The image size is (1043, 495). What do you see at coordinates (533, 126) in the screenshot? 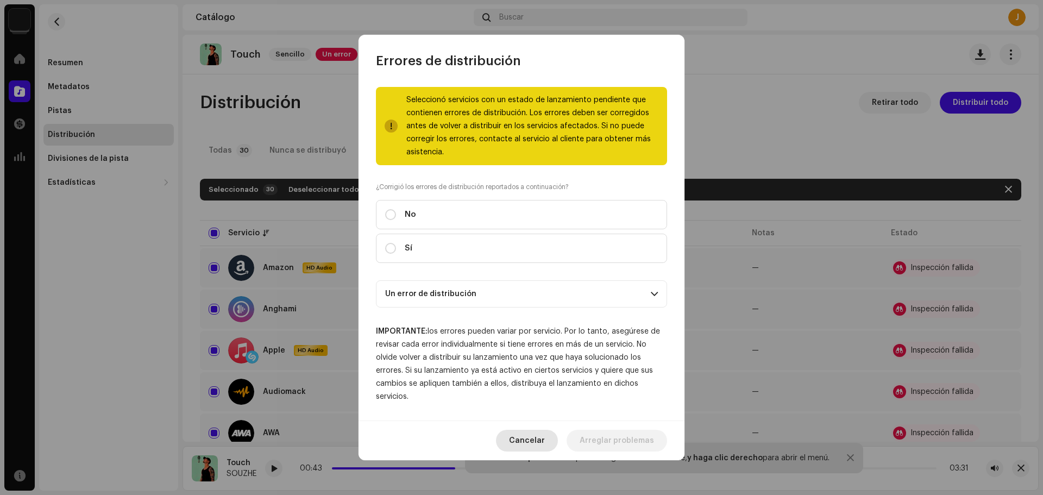
I see `div: Seleccionó servicios con un estado de lanzamiento pendiente que contienen errores de distribución...` at bounding box center [533, 126].